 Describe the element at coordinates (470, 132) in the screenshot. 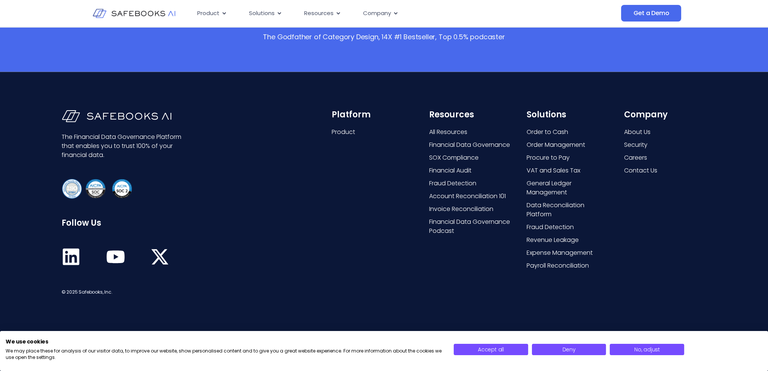

I see `a: All Resources` at that location.